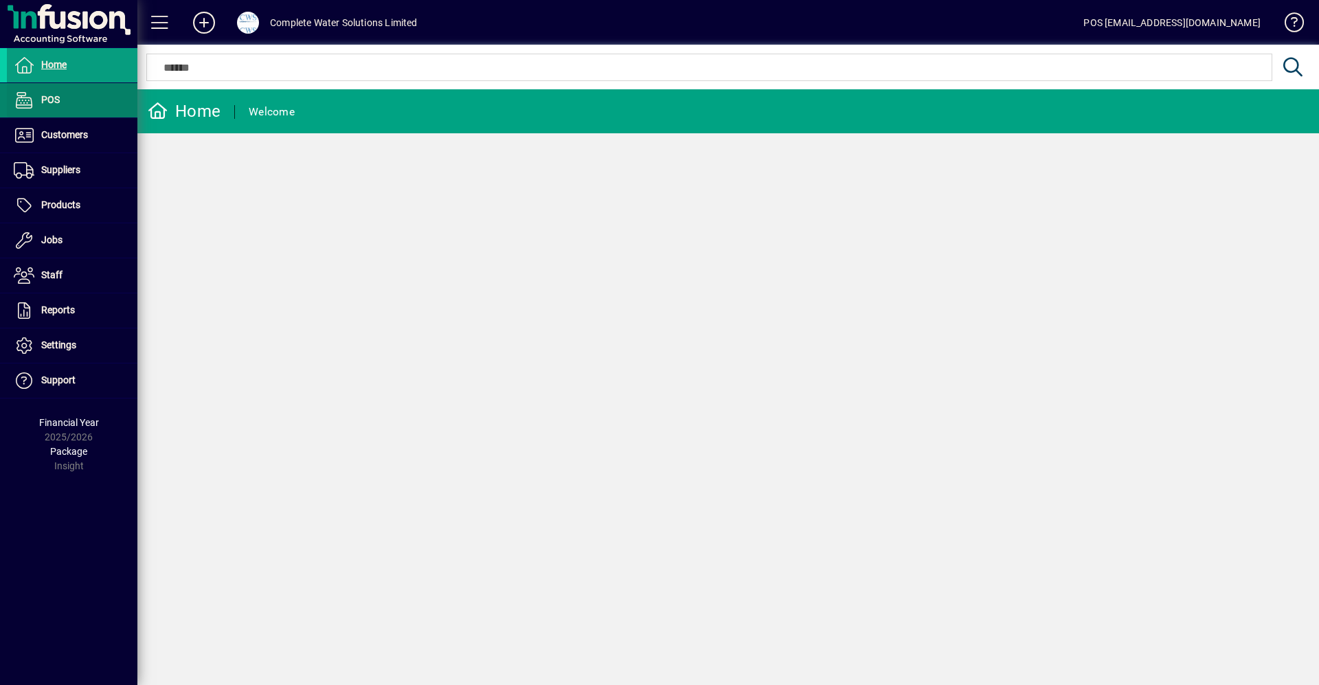  What do you see at coordinates (72, 205) in the screenshot?
I see `a: Products` at bounding box center [72, 205].